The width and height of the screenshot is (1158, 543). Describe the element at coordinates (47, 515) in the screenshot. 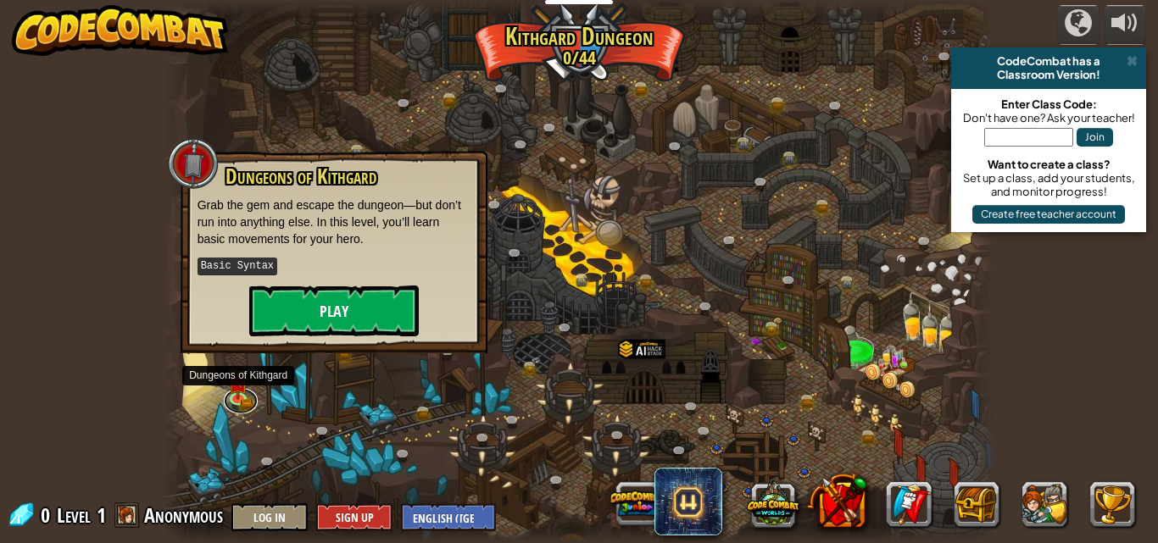

I see `span: 0` at that location.